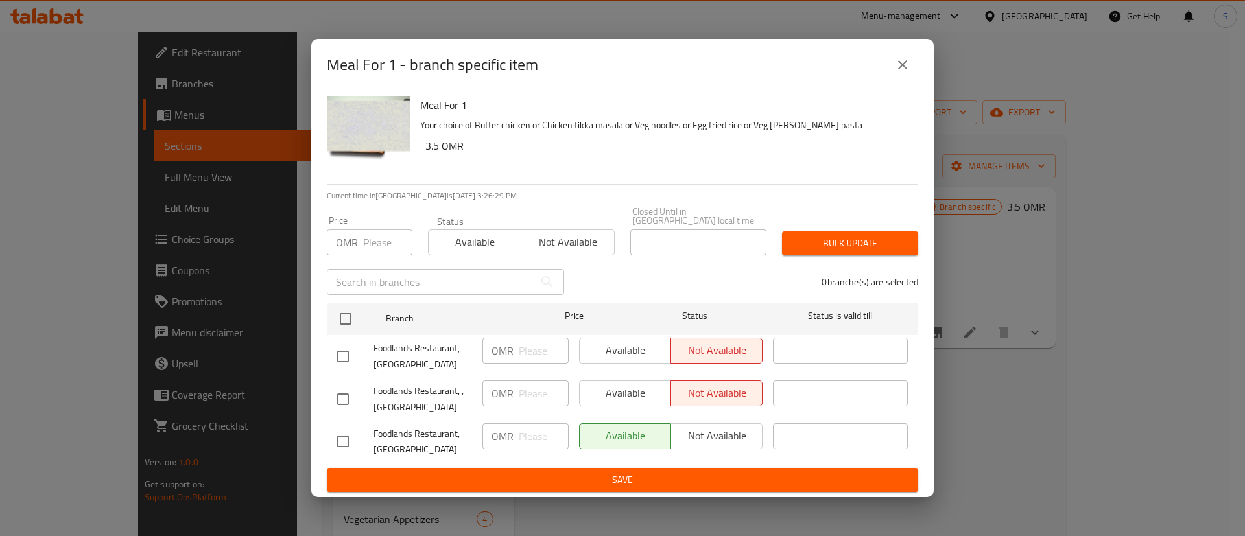  What do you see at coordinates (622, 480) in the screenshot?
I see `span: Save` at bounding box center [622, 480].